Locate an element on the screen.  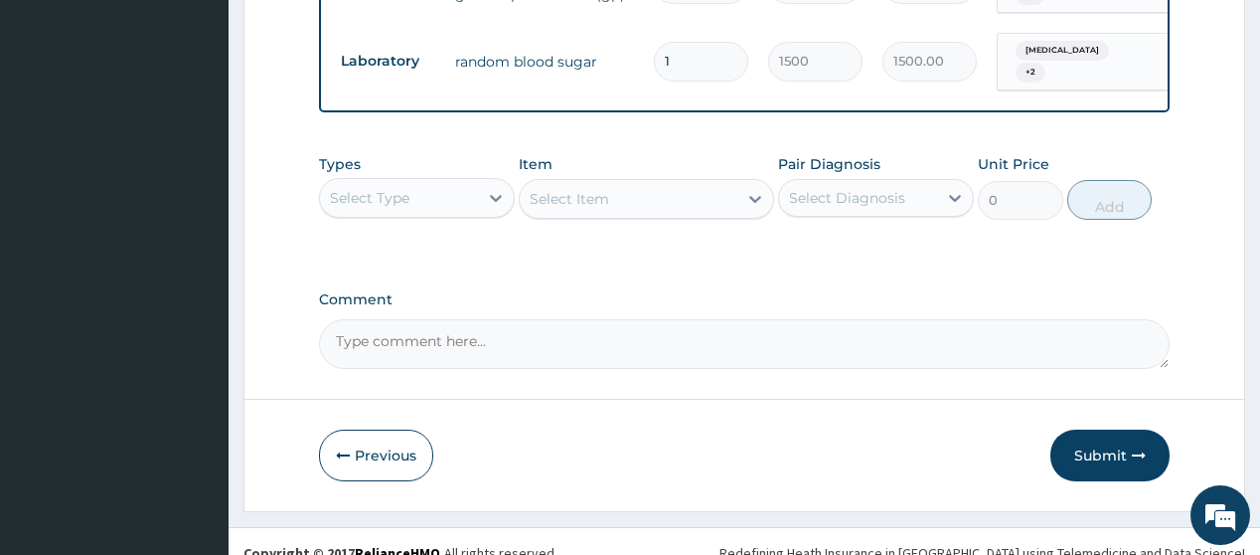
textarea: Type your message and hit 'Enter' is located at coordinates (194, 390).